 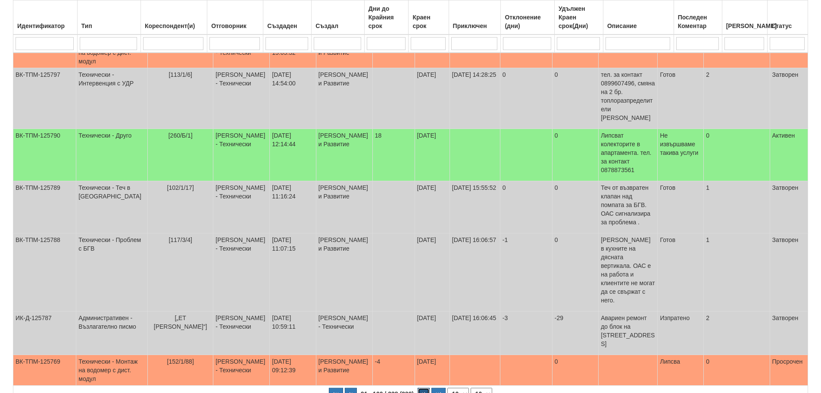 I want to click on td: ИК-Д-125787, so click(x=45, y=333).